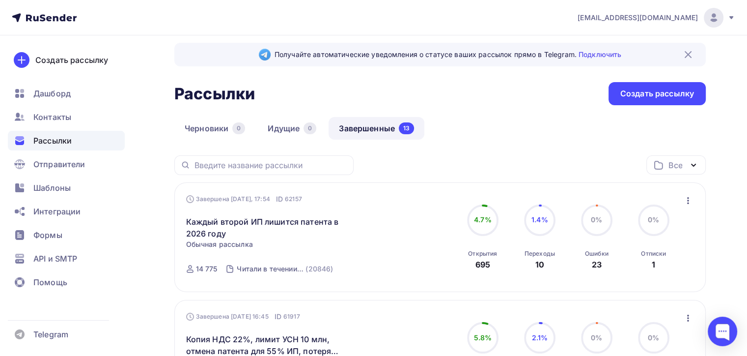 The height and width of the screenshot is (356, 747). What do you see at coordinates (539, 337) in the screenshot?
I see `span: 2.1%` at bounding box center [539, 337].